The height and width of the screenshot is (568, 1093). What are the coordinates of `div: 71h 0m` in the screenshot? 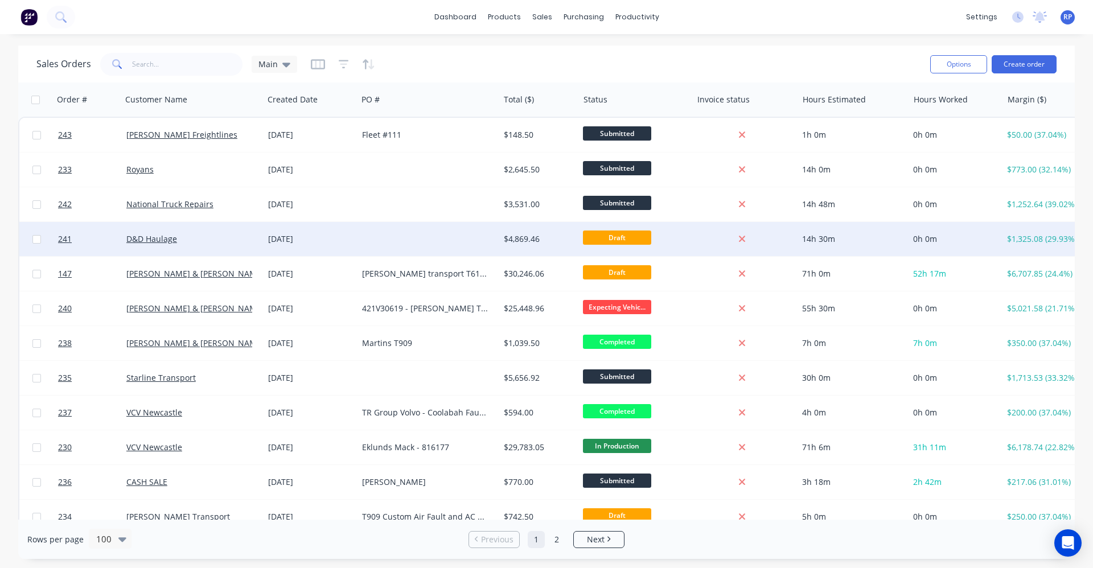 It's located at (850, 274).